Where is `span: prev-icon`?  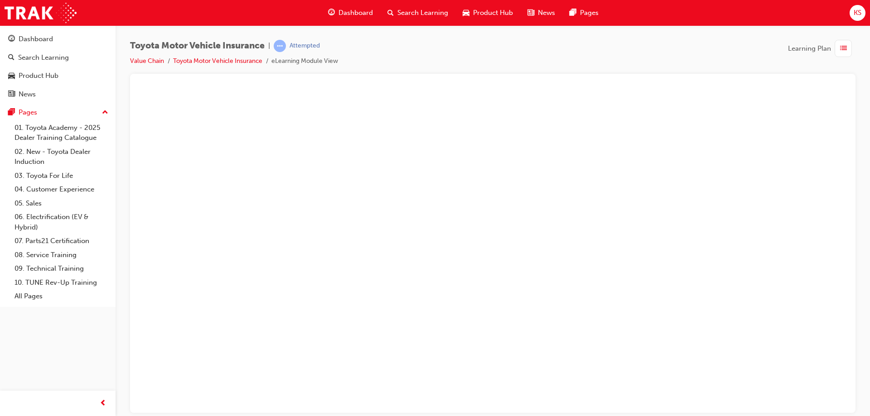
span: prev-icon is located at coordinates (103, 404).